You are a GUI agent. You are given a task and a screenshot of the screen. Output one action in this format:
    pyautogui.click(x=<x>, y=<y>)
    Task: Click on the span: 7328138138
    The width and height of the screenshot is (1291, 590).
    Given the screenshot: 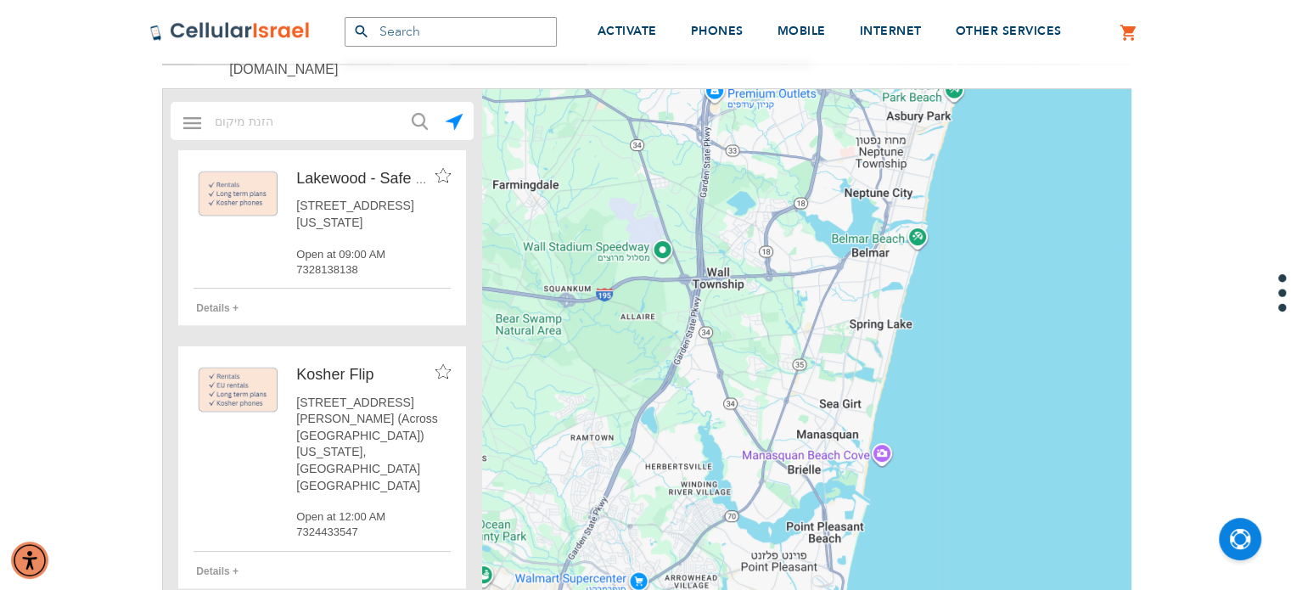 What is the action you would take?
    pyautogui.click(x=374, y=270)
    